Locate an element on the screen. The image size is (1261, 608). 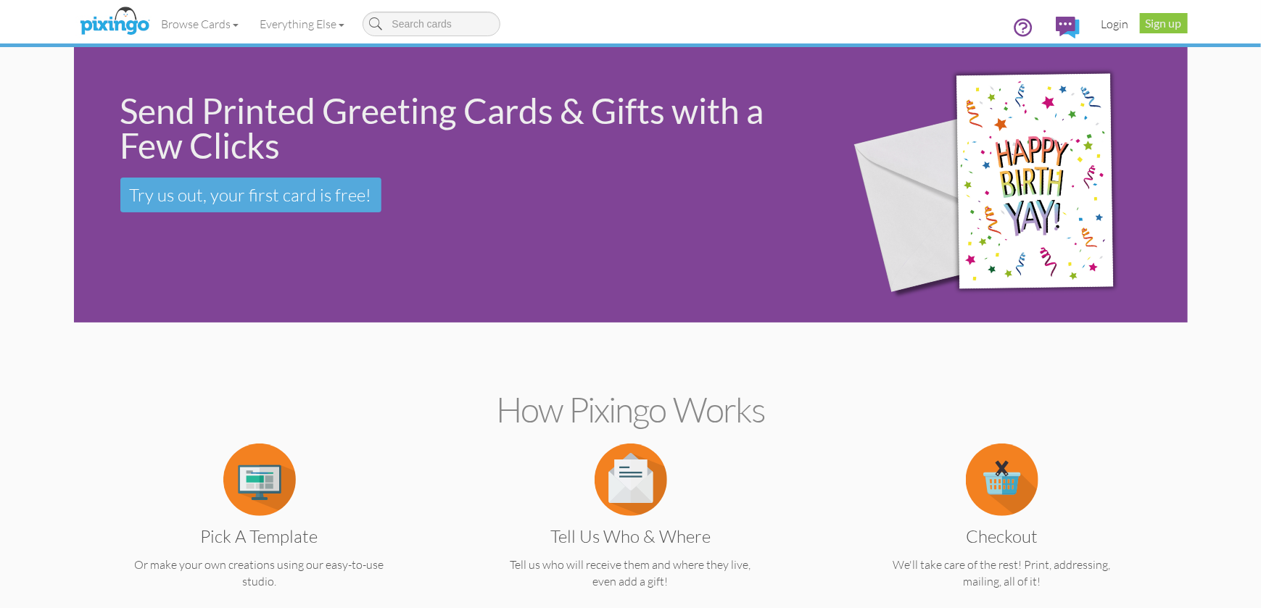
a: Login is located at coordinates (1115, 24).